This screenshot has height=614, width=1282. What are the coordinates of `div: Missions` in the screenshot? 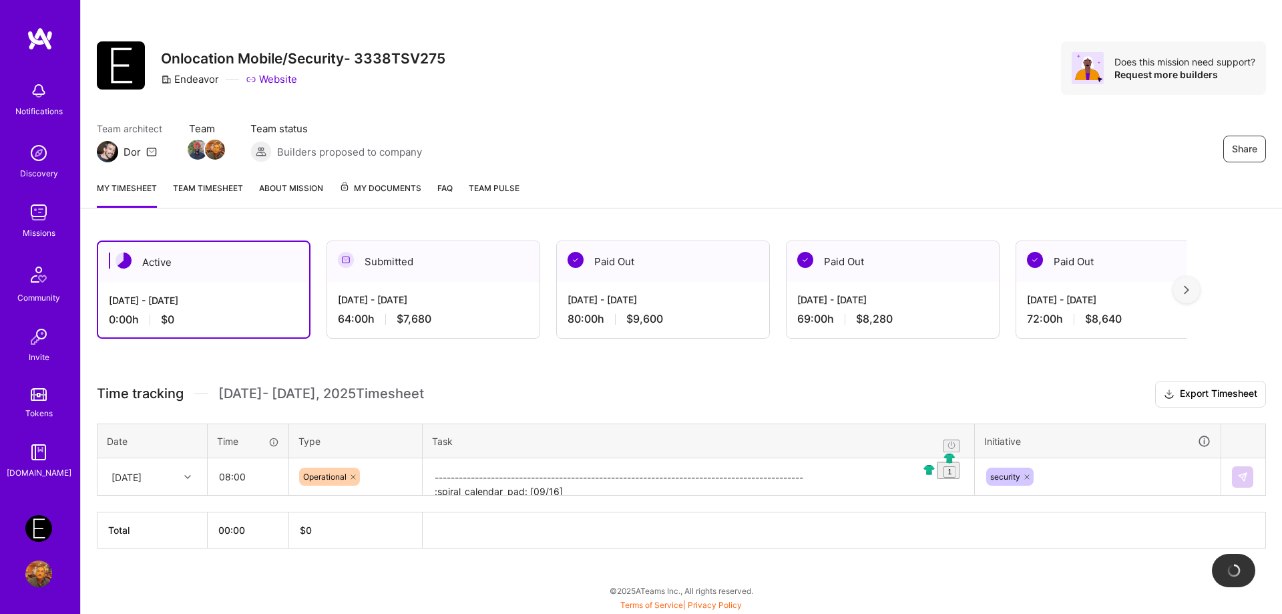 It's located at (39, 232).